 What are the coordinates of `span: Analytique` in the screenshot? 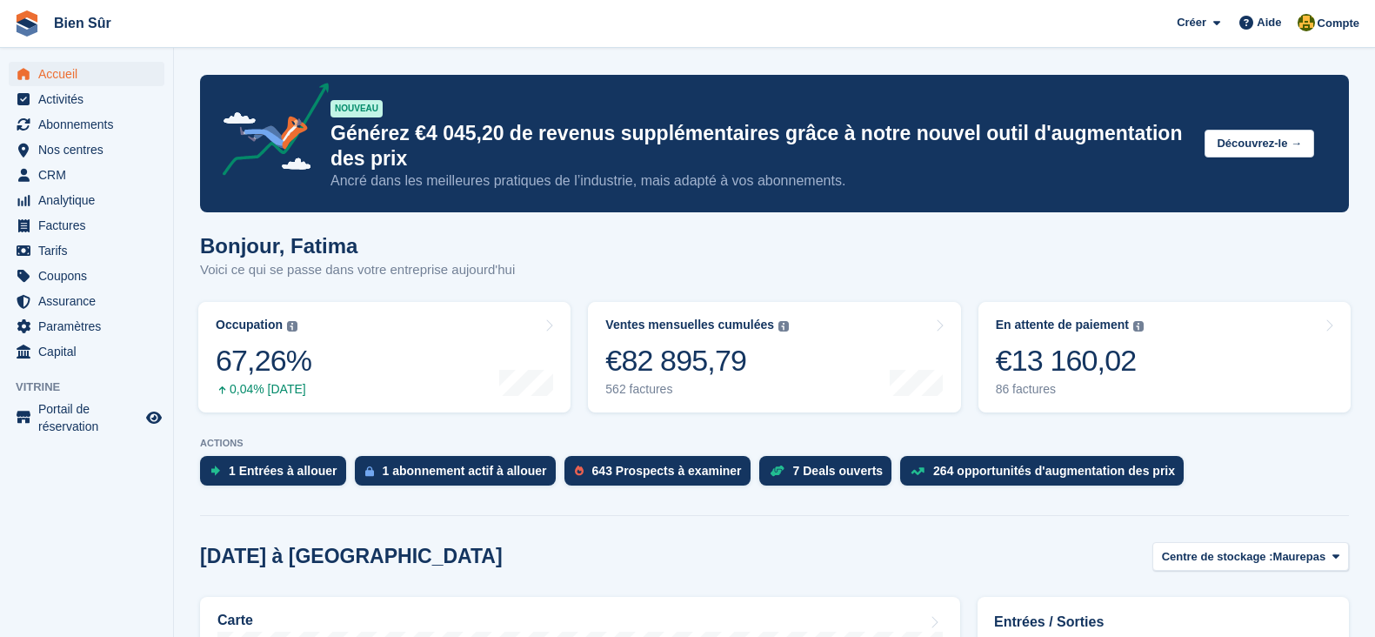 It's located at (90, 200).